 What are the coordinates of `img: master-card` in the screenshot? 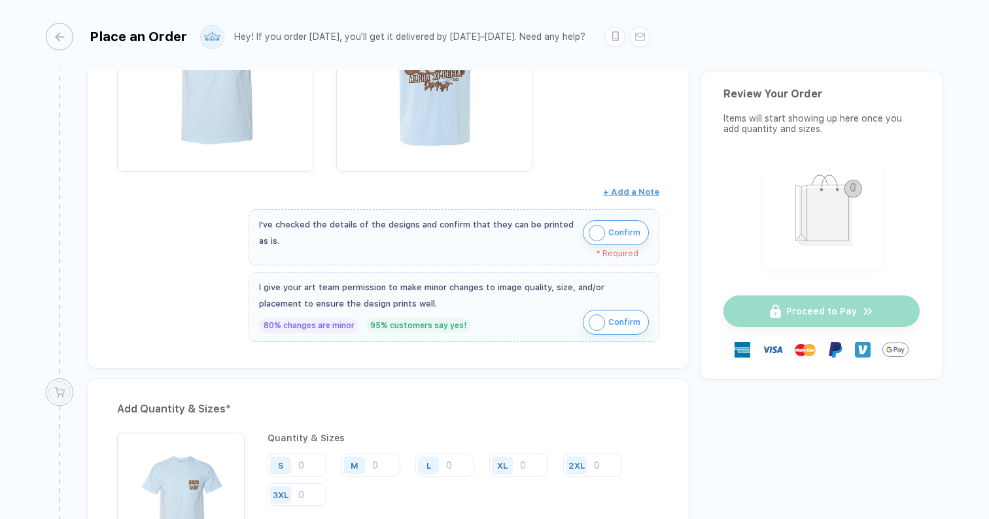 It's located at (805, 350).